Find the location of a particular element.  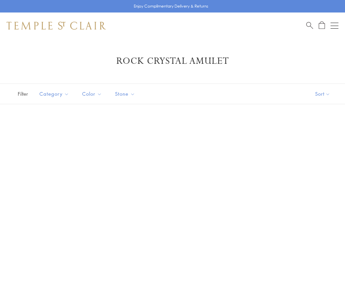

a: Open Shopping Bag is located at coordinates (322, 25).